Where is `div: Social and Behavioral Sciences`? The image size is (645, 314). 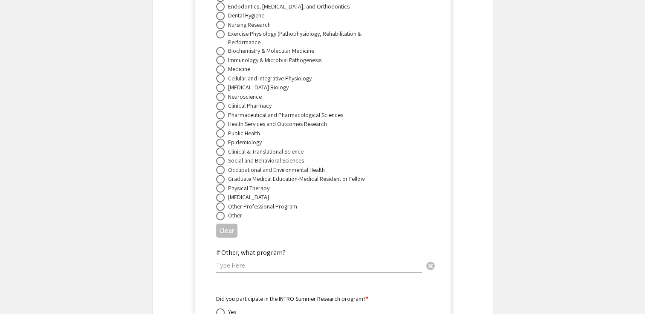
div: Social and Behavioral Sciences is located at coordinates (266, 161).